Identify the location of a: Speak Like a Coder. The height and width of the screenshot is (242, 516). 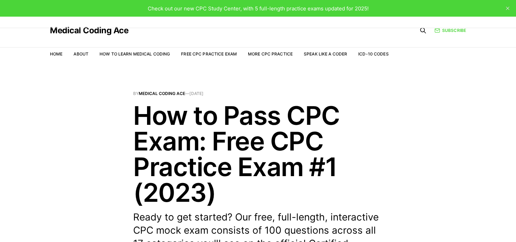
(325, 54).